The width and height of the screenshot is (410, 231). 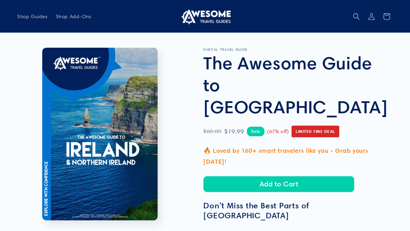 I want to click on img: Awesome Travel Guides, so click(x=205, y=16).